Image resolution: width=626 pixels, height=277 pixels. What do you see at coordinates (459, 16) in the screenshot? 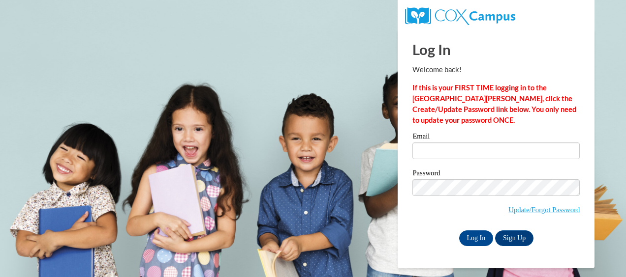
I see `img: COX Campus` at bounding box center [459, 16].